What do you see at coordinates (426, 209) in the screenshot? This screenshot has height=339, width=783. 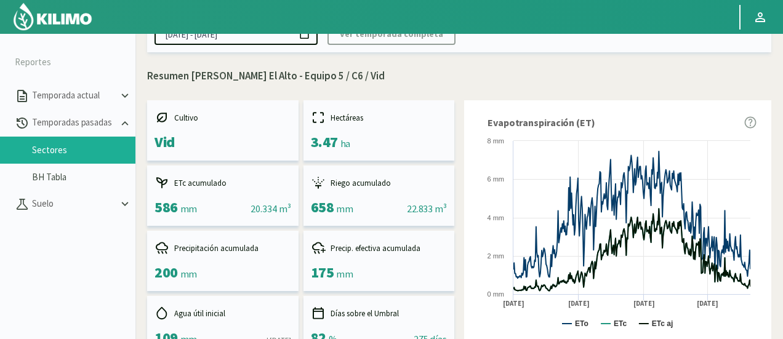 I see `div: 22.833 m³` at bounding box center [426, 209].